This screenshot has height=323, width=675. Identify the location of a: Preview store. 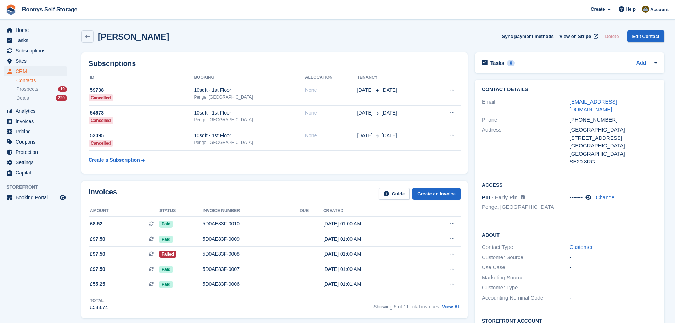
(63, 197).